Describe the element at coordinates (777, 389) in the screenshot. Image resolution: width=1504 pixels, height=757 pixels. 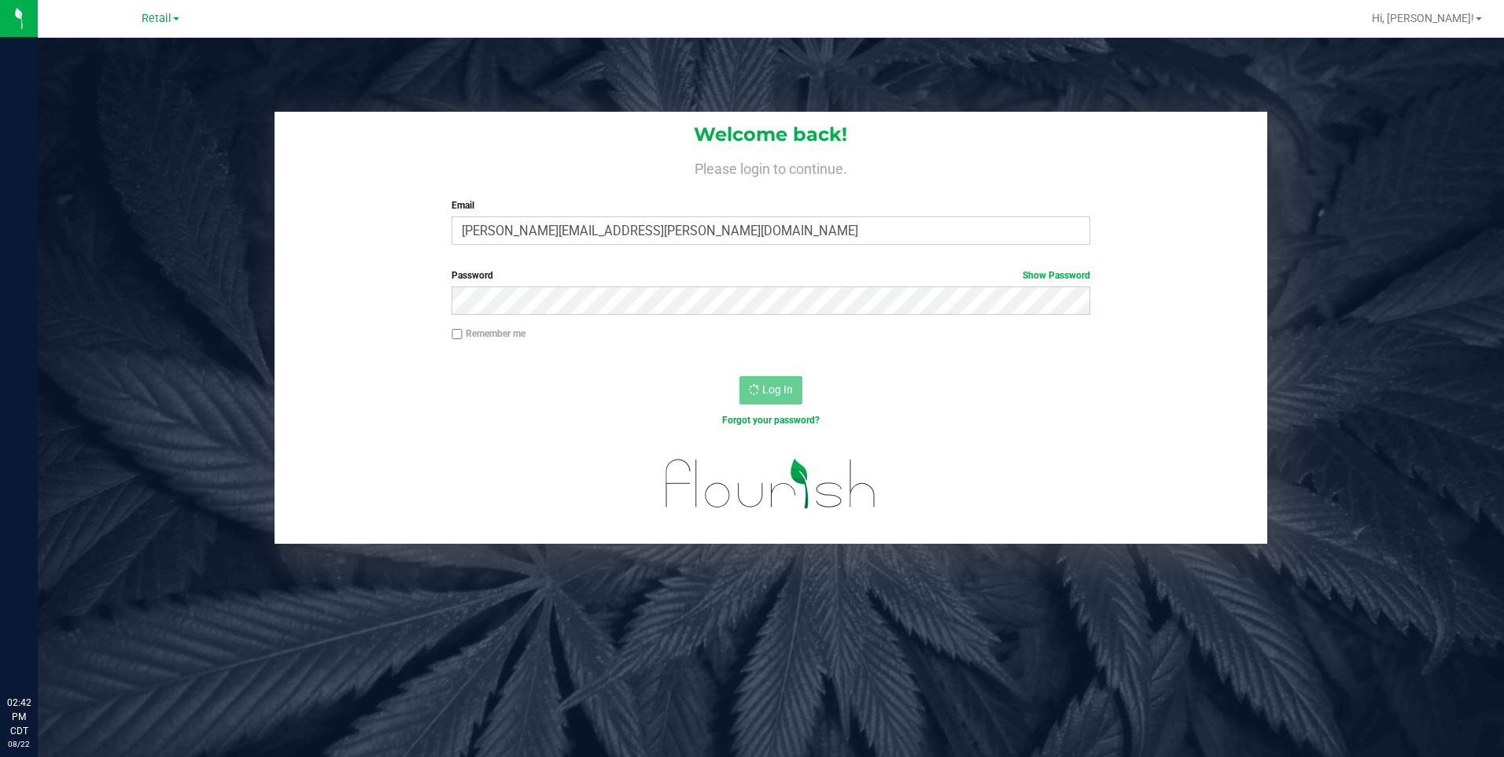
I see `span: Log In` at that location.